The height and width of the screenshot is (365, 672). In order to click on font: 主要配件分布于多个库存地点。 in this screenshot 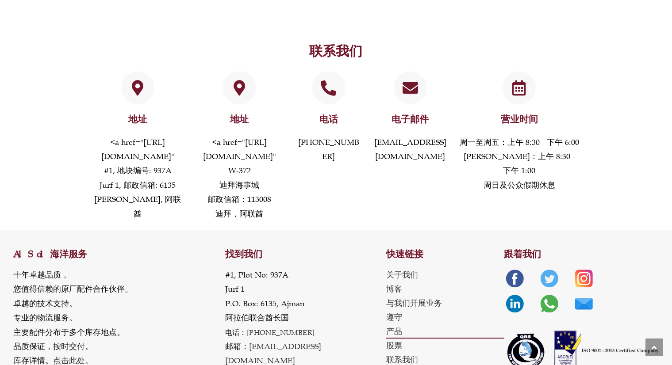, I will do `click(69, 333)`.